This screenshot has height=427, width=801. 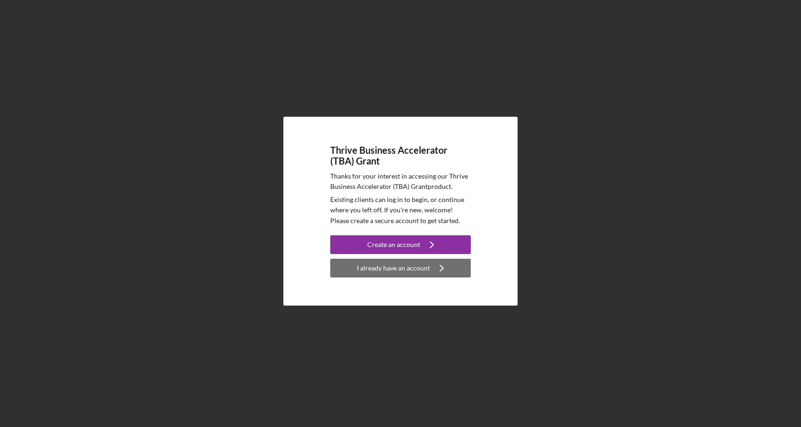 What do you see at coordinates (400, 268) in the screenshot?
I see `a: I already have an account` at bounding box center [400, 268].